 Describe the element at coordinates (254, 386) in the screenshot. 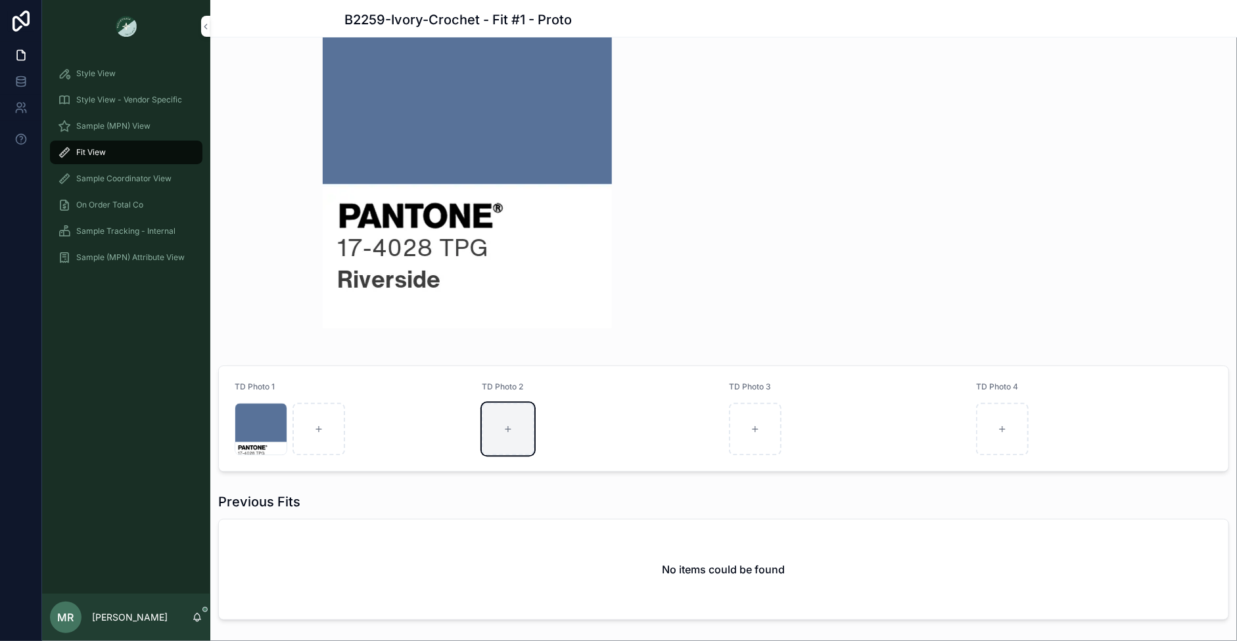

I see `span: TD Photo 1` at that location.